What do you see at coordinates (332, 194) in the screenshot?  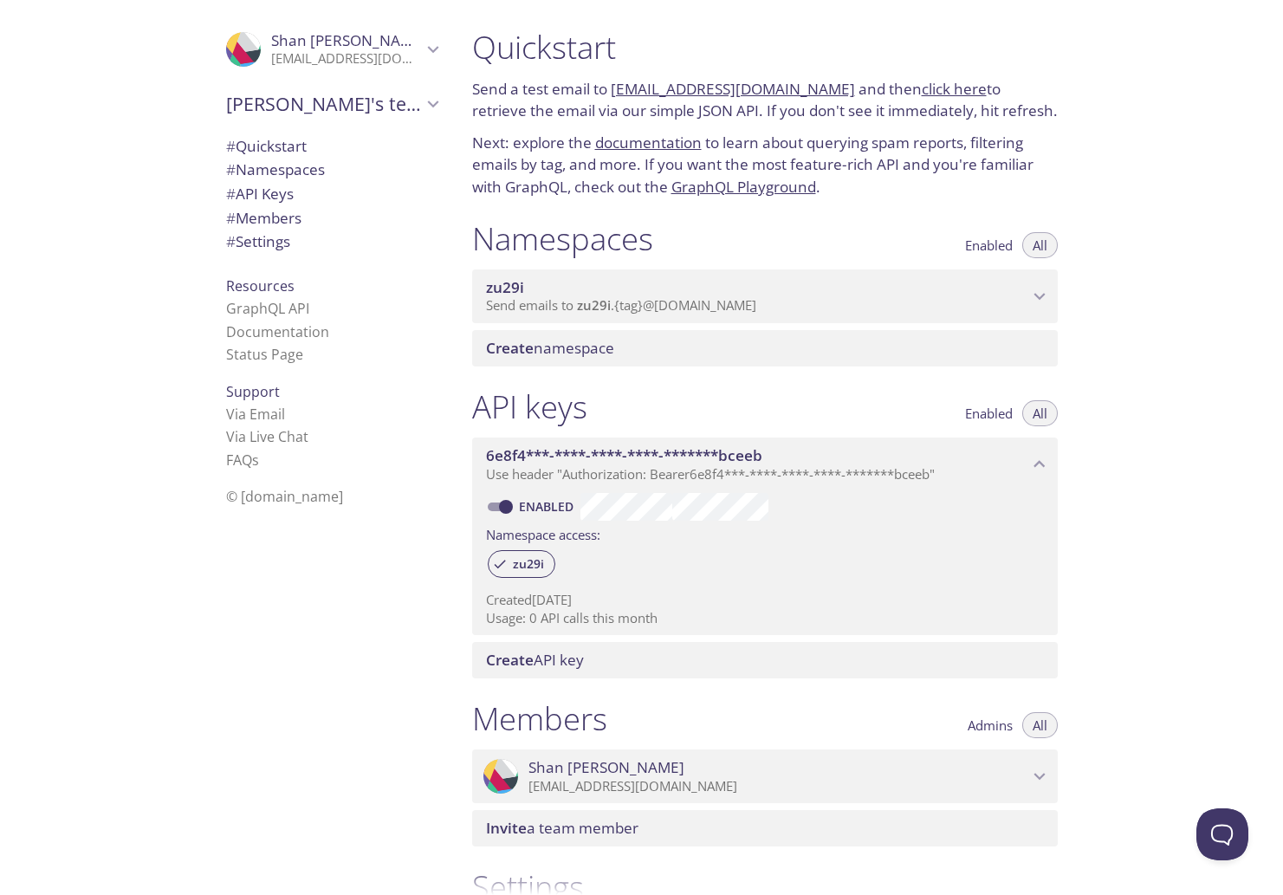 I see `div: API Keys` at bounding box center [332, 194].